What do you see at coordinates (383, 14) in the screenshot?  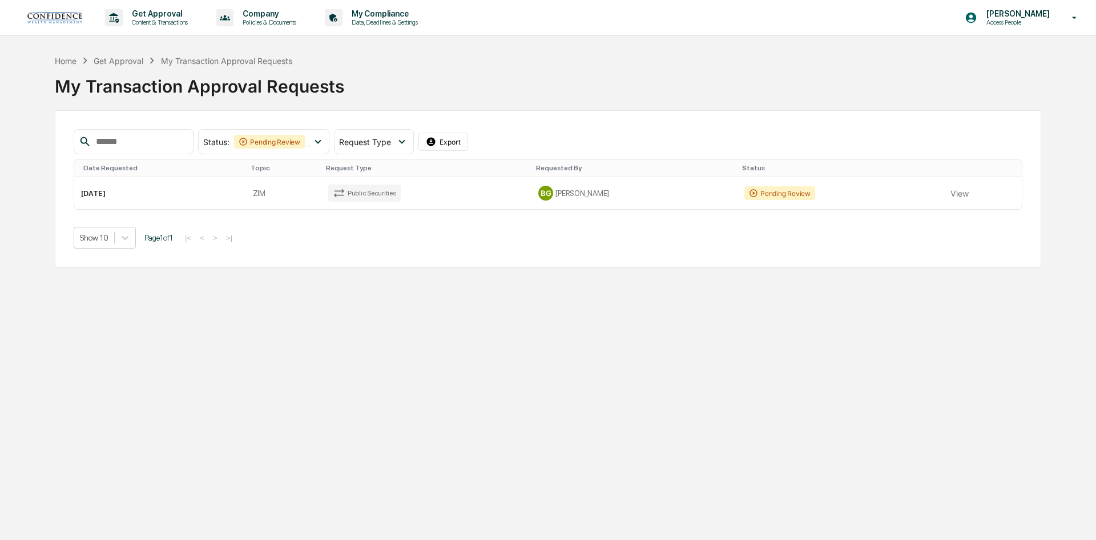 I see `p: My Compliance` at bounding box center [383, 14].